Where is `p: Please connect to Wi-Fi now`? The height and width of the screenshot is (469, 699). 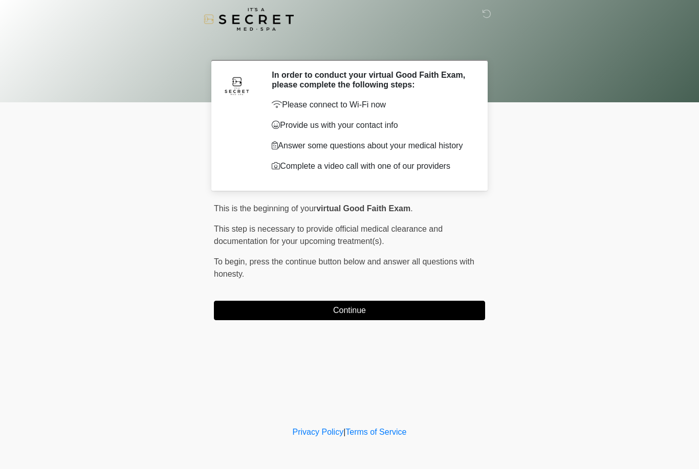
p: Please connect to Wi-Fi now is located at coordinates (371, 105).